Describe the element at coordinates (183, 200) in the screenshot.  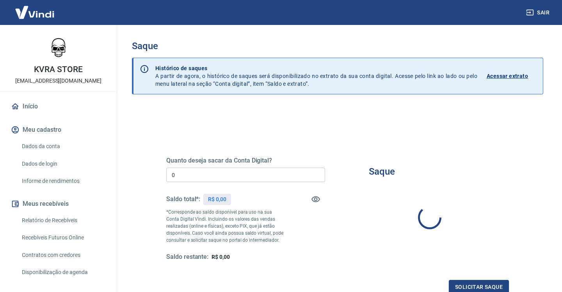
I see `h5: Saldo total*:` at that location.